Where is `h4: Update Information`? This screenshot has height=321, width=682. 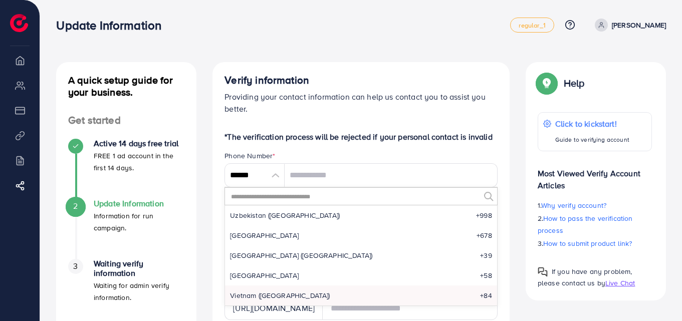 h4: Update Information is located at coordinates (139, 203).